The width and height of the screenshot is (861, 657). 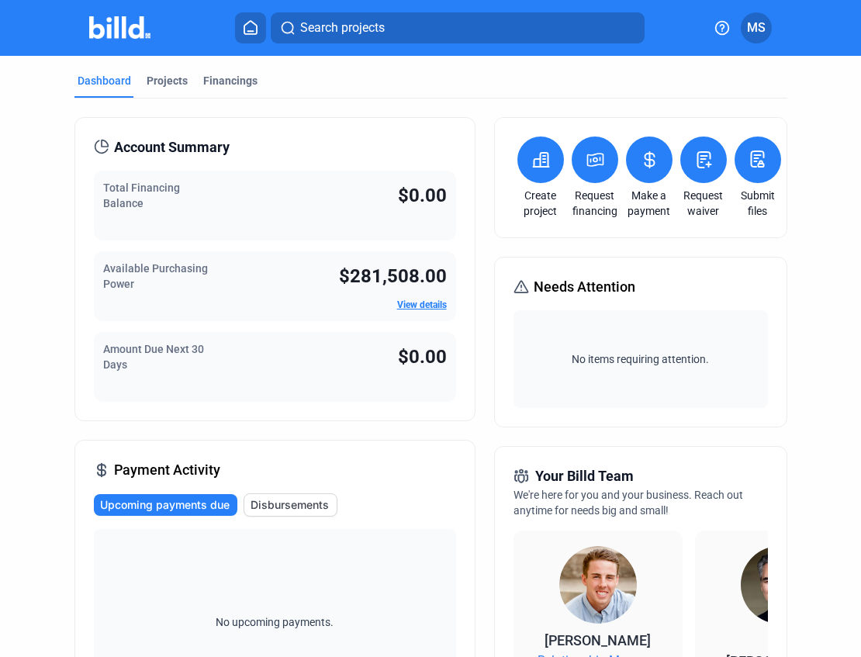 What do you see at coordinates (703, 203) in the screenshot?
I see `a: Request waiver` at bounding box center [703, 203].